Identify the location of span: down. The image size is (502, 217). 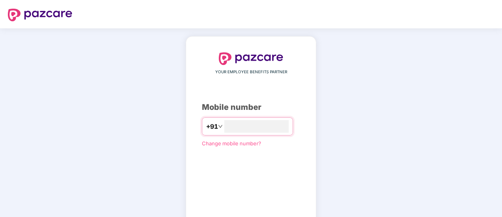
(220, 126).